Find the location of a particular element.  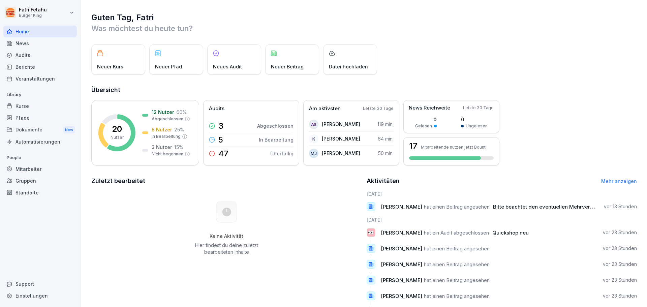

h1: Guten Tag, Fatri is located at coordinates (364, 18).